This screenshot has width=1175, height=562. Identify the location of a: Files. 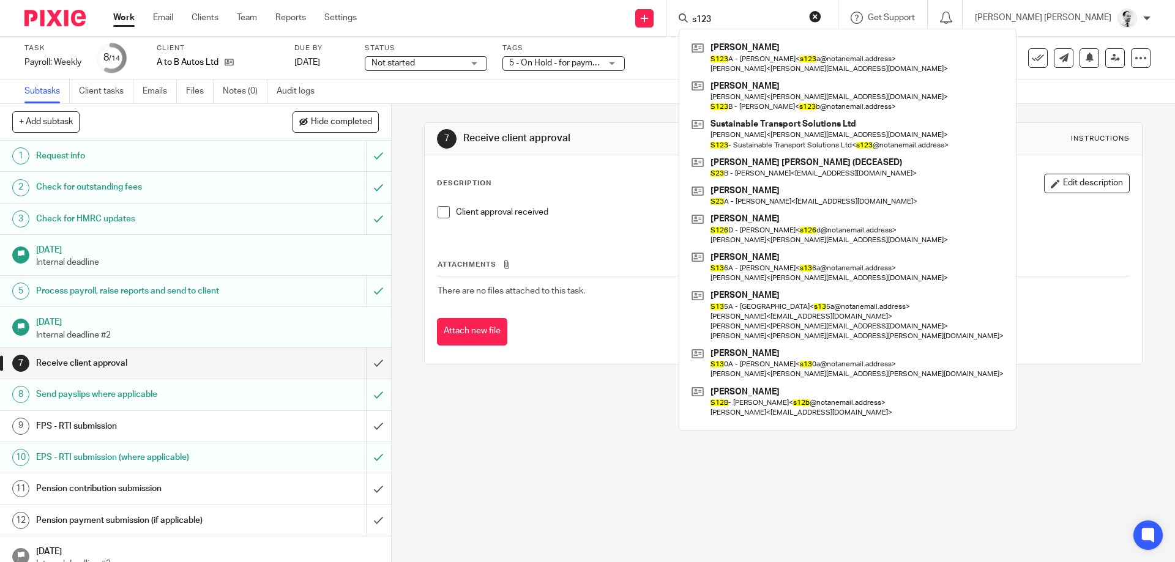
(199, 91).